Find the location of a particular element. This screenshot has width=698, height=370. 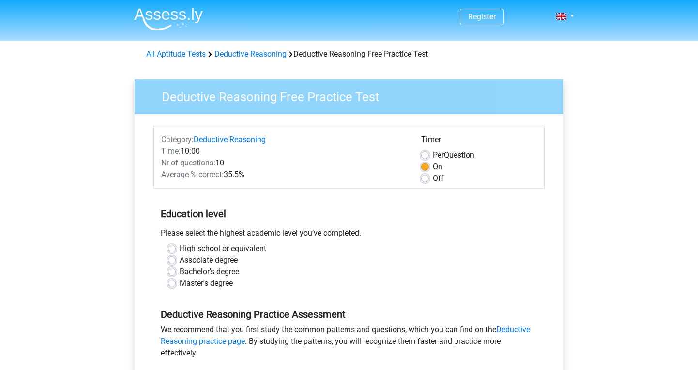

div: 10 is located at coordinates (283, 163).